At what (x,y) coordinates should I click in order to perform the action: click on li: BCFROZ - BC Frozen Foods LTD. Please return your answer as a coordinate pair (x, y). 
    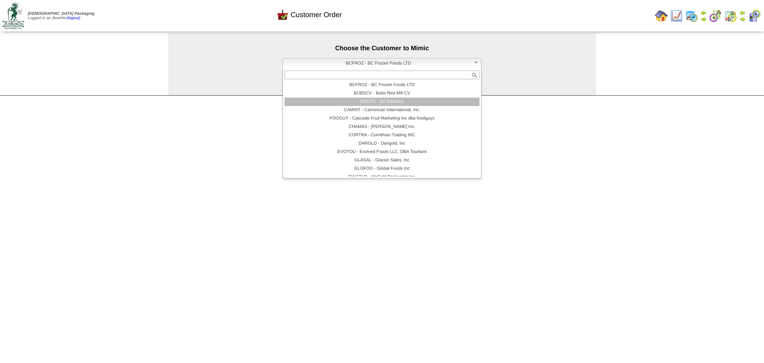
    Looking at the image, I should click on (382, 85).